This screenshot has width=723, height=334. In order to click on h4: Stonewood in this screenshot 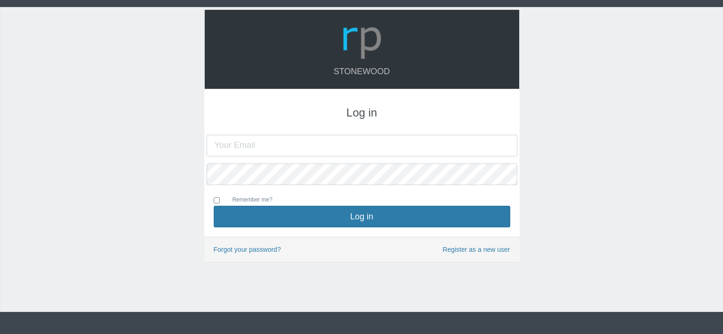, I will do `click(362, 72)`.